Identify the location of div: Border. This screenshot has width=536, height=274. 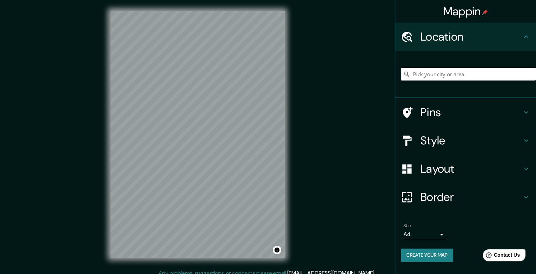
(466, 197).